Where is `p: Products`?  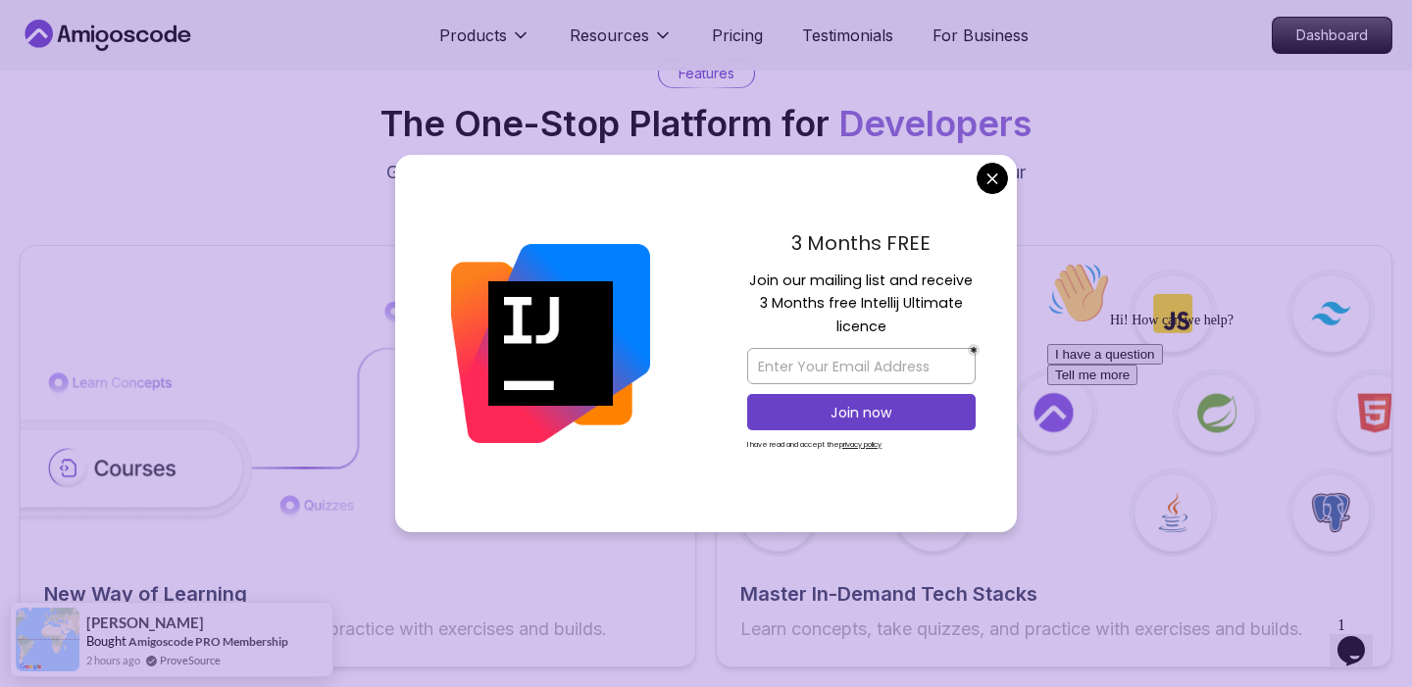 p: Products is located at coordinates (473, 35).